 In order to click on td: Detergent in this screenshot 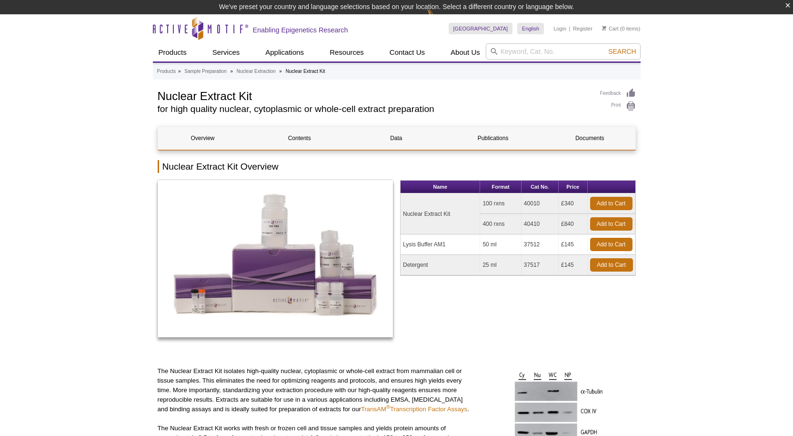, I will do `click(440, 265)`.